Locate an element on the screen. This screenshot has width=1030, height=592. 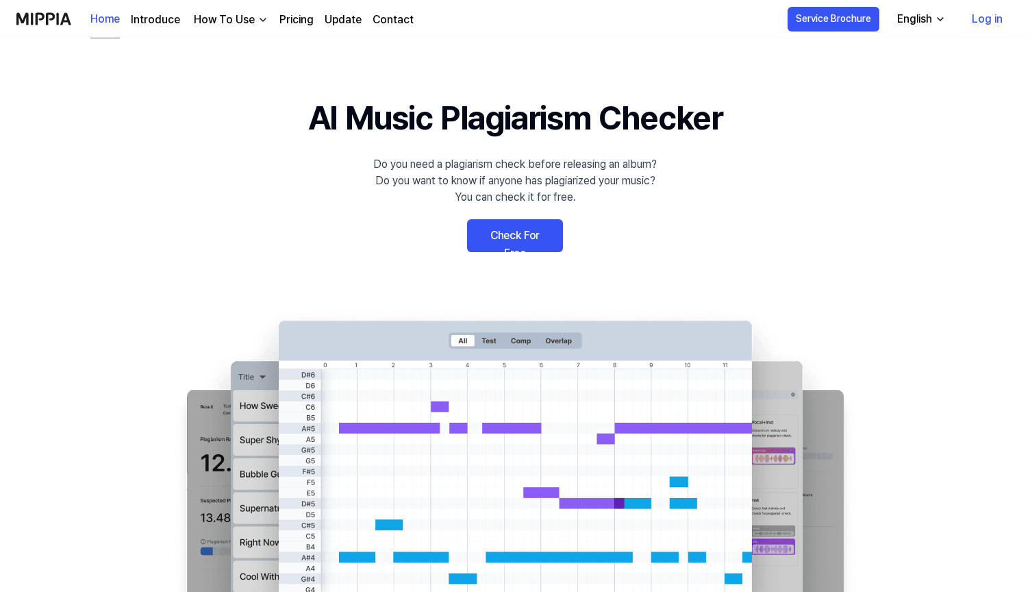
button: Service Brochure is located at coordinates (833, 19).